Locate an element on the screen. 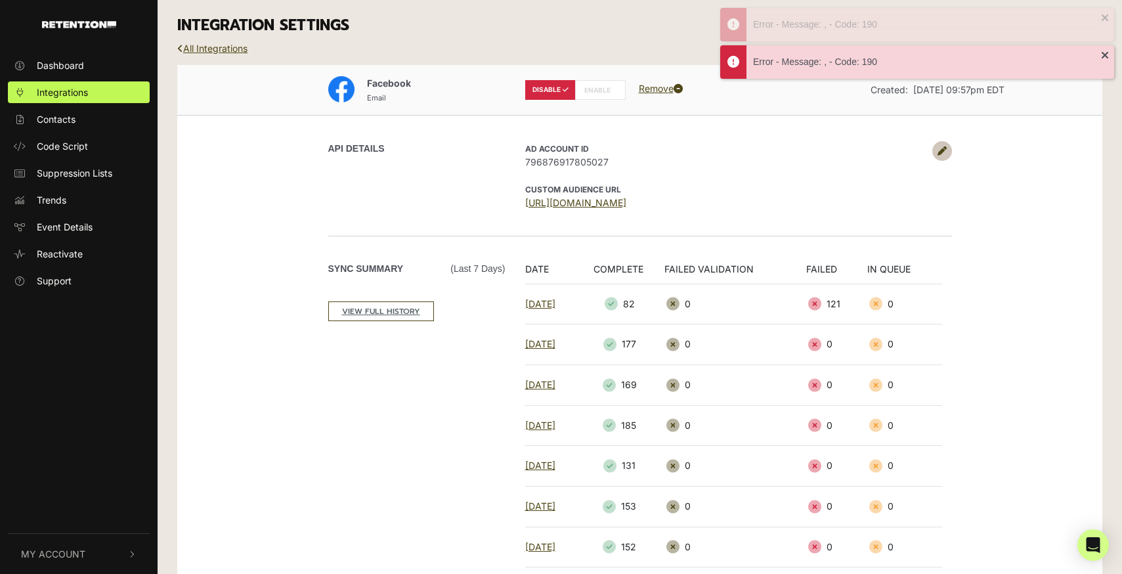  span: Reactivate is located at coordinates (60, 253).